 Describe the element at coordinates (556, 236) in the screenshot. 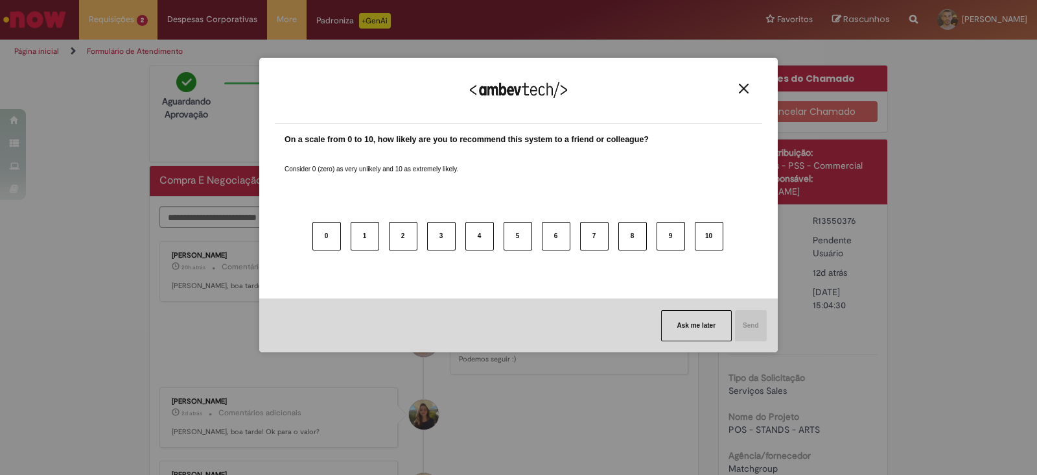

I see `button: 6` at that location.